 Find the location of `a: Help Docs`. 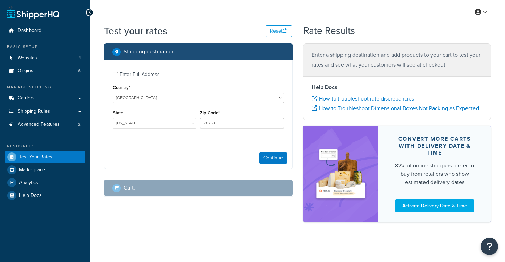

a: Help Docs is located at coordinates (45, 196).